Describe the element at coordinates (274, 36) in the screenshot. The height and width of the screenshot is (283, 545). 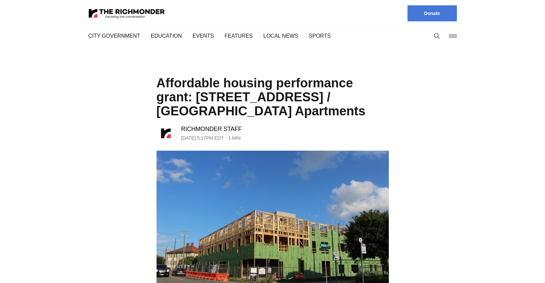
I see `a: Local News` at that location.